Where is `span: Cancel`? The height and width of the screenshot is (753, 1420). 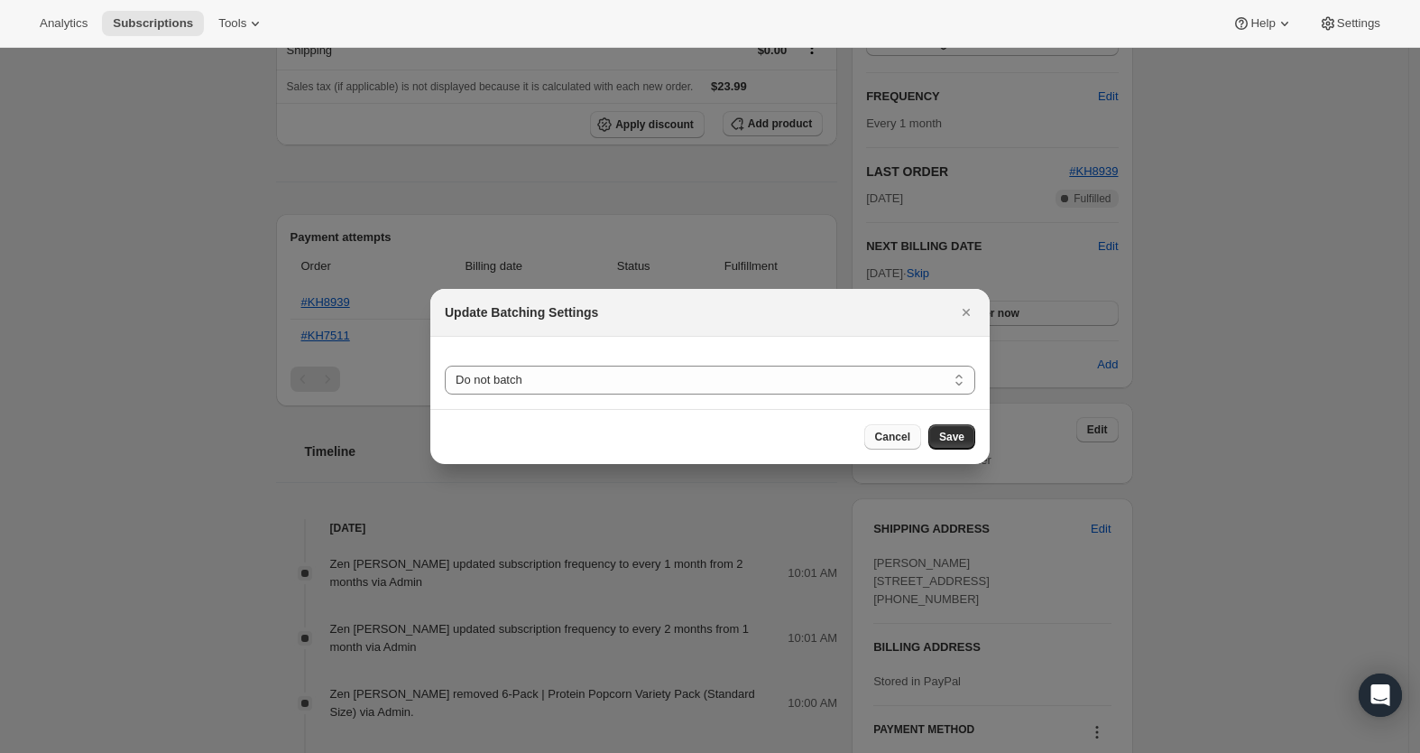 span: Cancel is located at coordinates (892, 437).